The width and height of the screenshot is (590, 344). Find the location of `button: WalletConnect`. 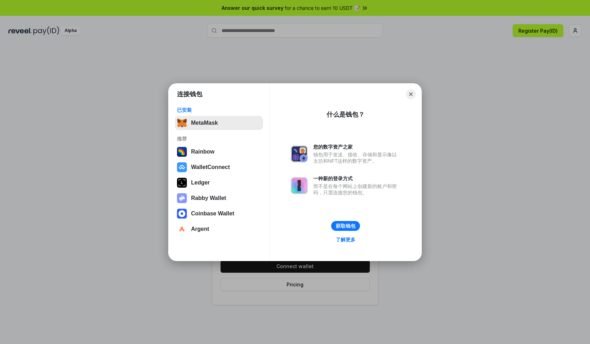

button: WalletConnect is located at coordinates (219, 167).